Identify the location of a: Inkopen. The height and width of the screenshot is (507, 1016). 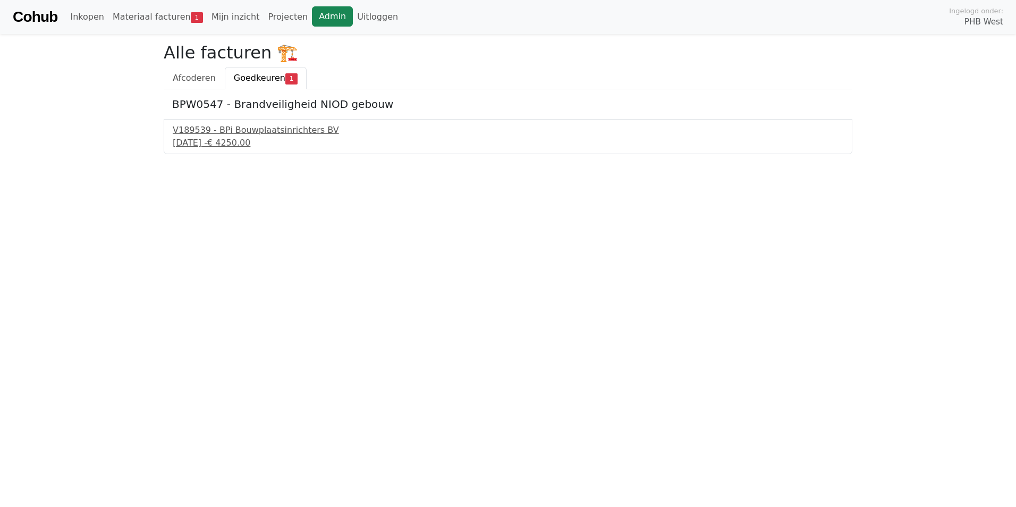
(87, 17).